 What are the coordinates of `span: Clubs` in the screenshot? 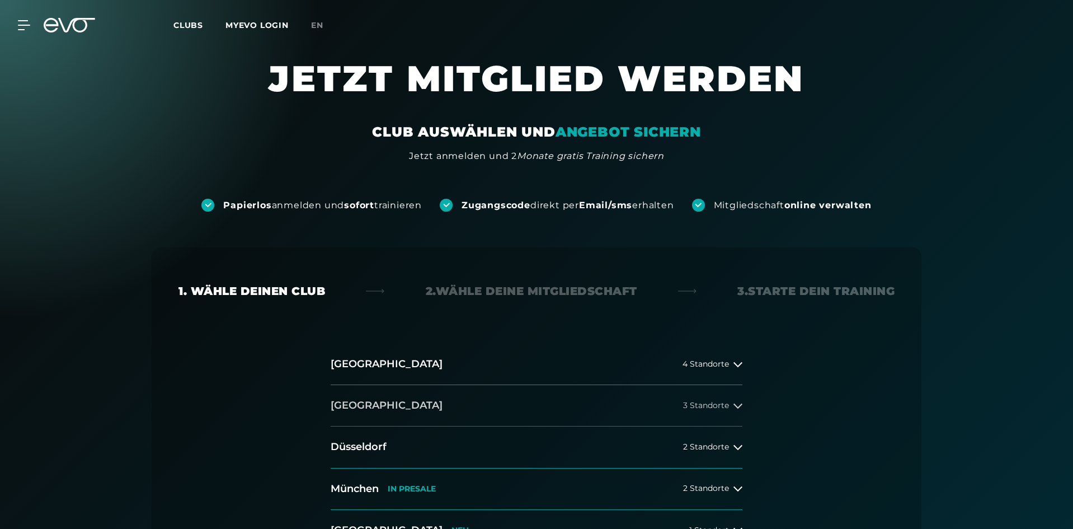 It's located at (188, 25).